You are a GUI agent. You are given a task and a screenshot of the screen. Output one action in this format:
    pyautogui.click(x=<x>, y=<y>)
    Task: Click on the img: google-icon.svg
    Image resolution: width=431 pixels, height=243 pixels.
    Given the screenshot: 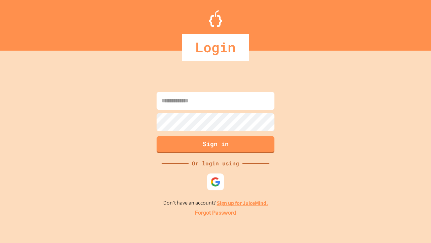 What is the action you would take?
    pyautogui.click(x=216, y=182)
    